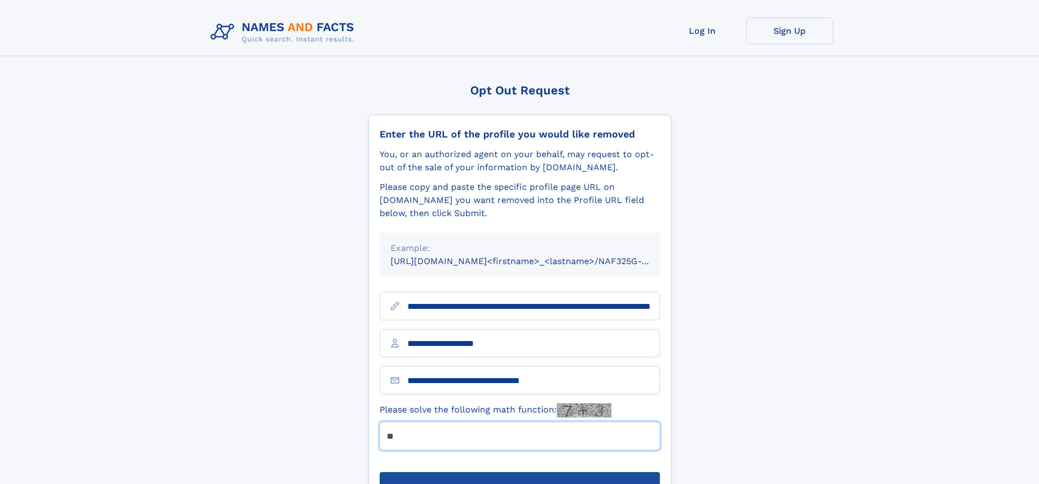 Image resolution: width=1039 pixels, height=484 pixels. Describe the element at coordinates (702, 31) in the screenshot. I see `a: Log In` at that location.